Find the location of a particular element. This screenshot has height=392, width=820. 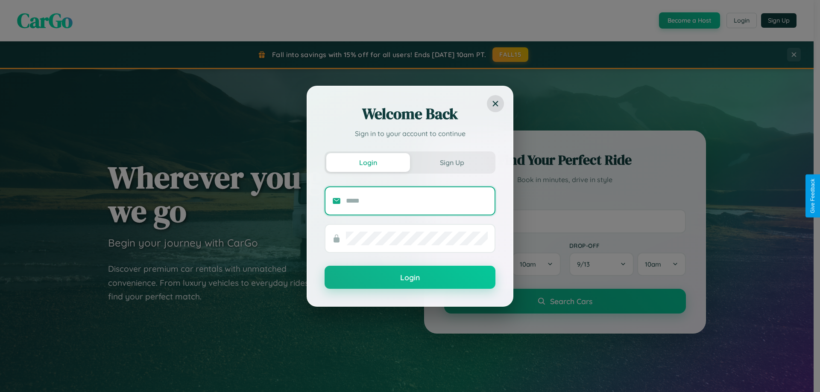

h2: Welcome Back is located at coordinates (410, 114).